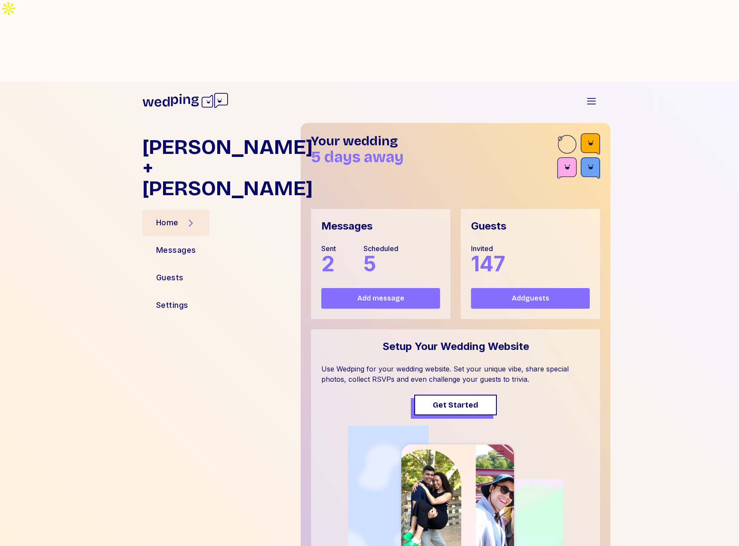 The height and width of the screenshot is (546, 739). What do you see at coordinates (578, 157) in the screenshot?
I see `img: guest-accent-br.svg` at bounding box center [578, 157].